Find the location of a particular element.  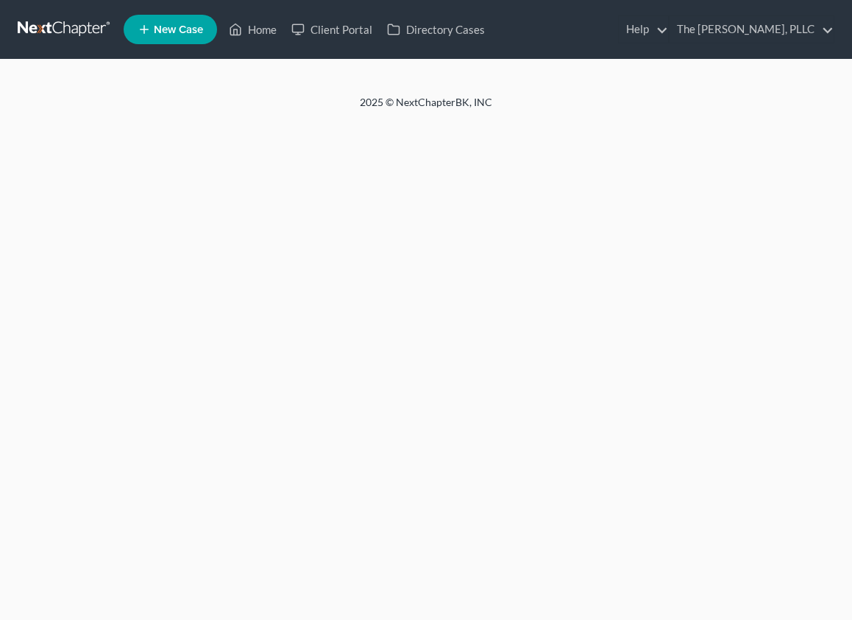

a: Help is located at coordinates (643, 29).